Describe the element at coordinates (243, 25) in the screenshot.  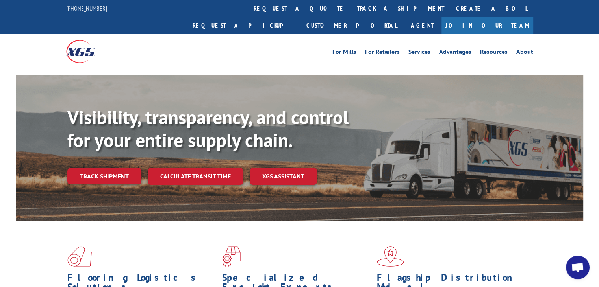
I see `a: Request a pickup` at that location.